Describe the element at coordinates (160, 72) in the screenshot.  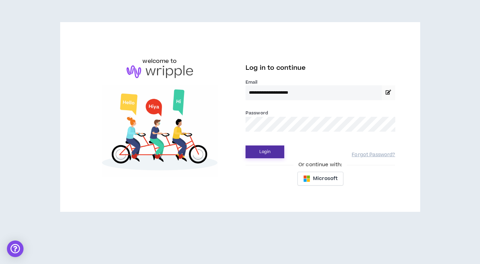
I see `img: logo-brand.png` at that location.